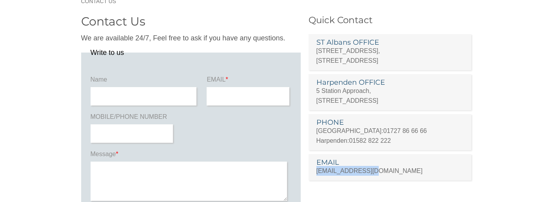 The height and width of the screenshot is (202, 554). What do you see at coordinates (249, 81) in the screenshot?
I see `label: EMAIL` at bounding box center [249, 81].